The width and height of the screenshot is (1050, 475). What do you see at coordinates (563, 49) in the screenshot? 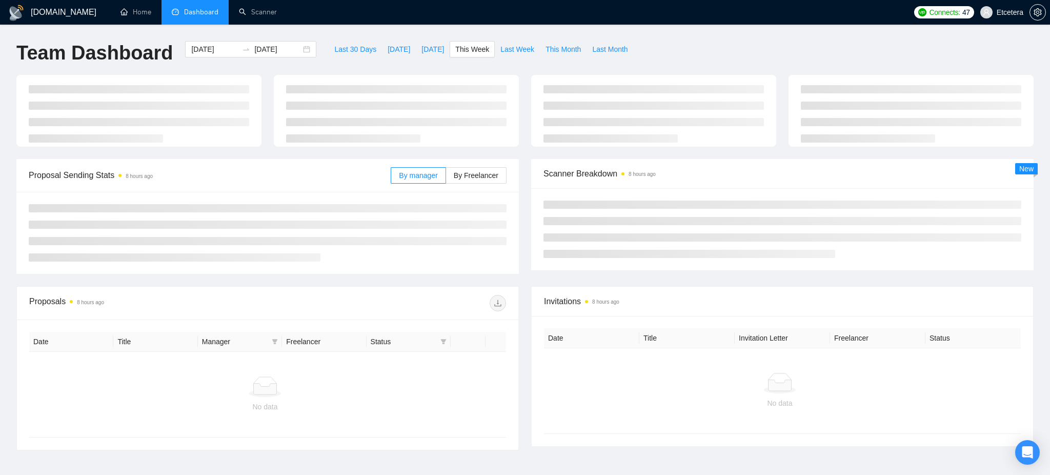
I see `span: This Month` at bounding box center [563, 49].